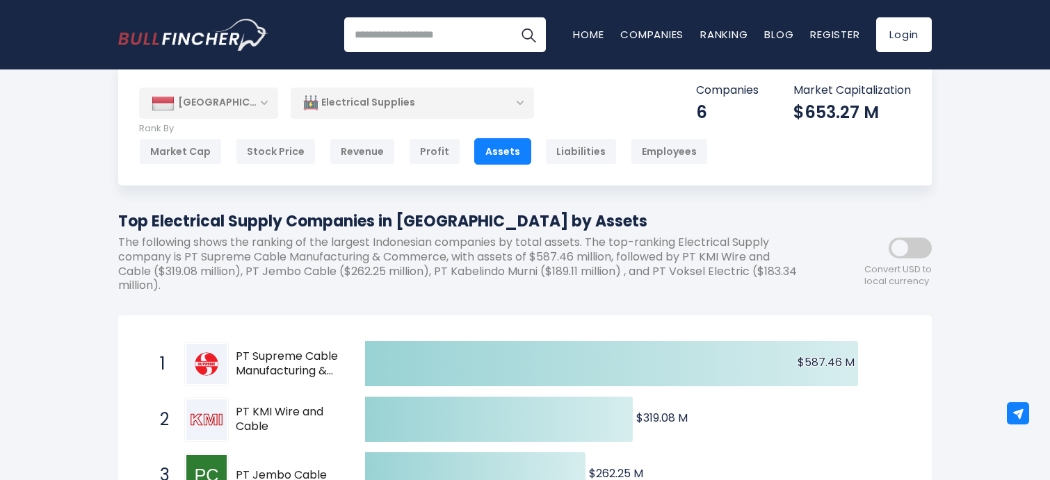  What do you see at coordinates (206, 420) in the screenshot?
I see `img: PT KMI Wire and Cable` at bounding box center [206, 420].